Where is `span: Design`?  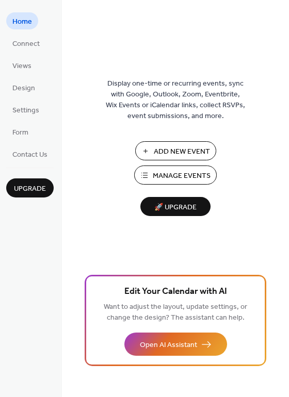
span: Design is located at coordinates (24, 88).